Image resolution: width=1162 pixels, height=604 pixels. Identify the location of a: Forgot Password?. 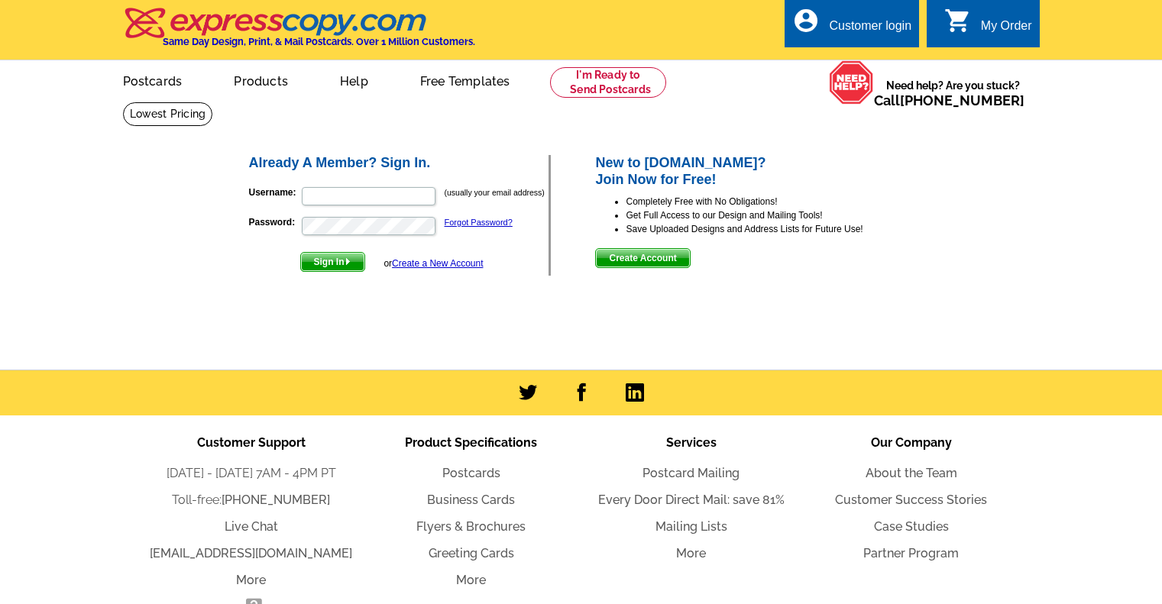
(478, 222).